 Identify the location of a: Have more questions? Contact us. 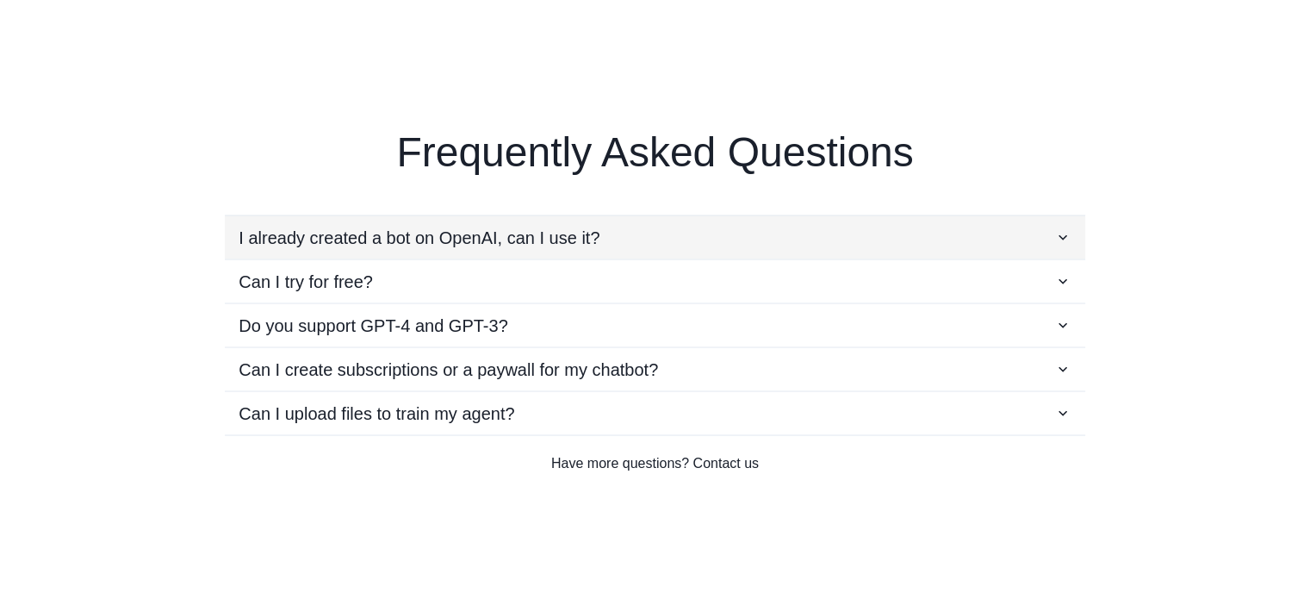
(655, 462).